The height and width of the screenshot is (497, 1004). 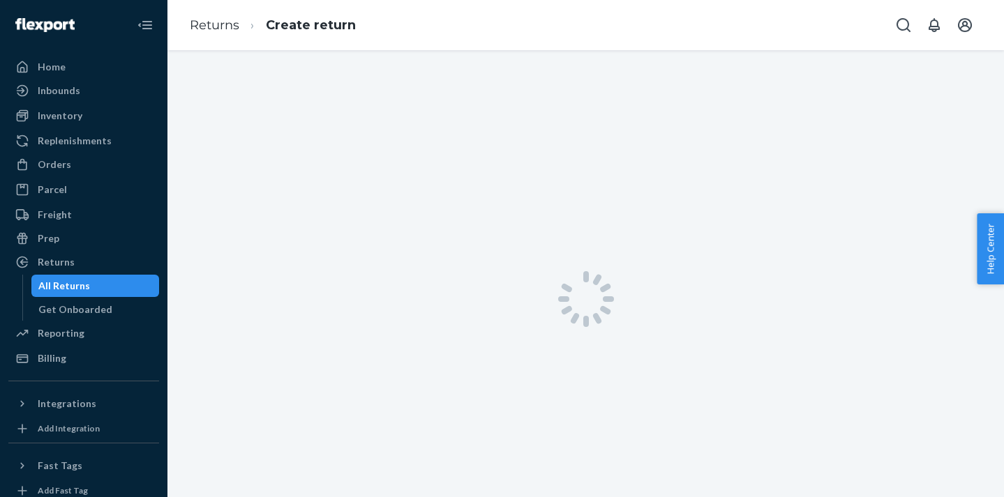 I want to click on div: Add Integration, so click(x=68, y=428).